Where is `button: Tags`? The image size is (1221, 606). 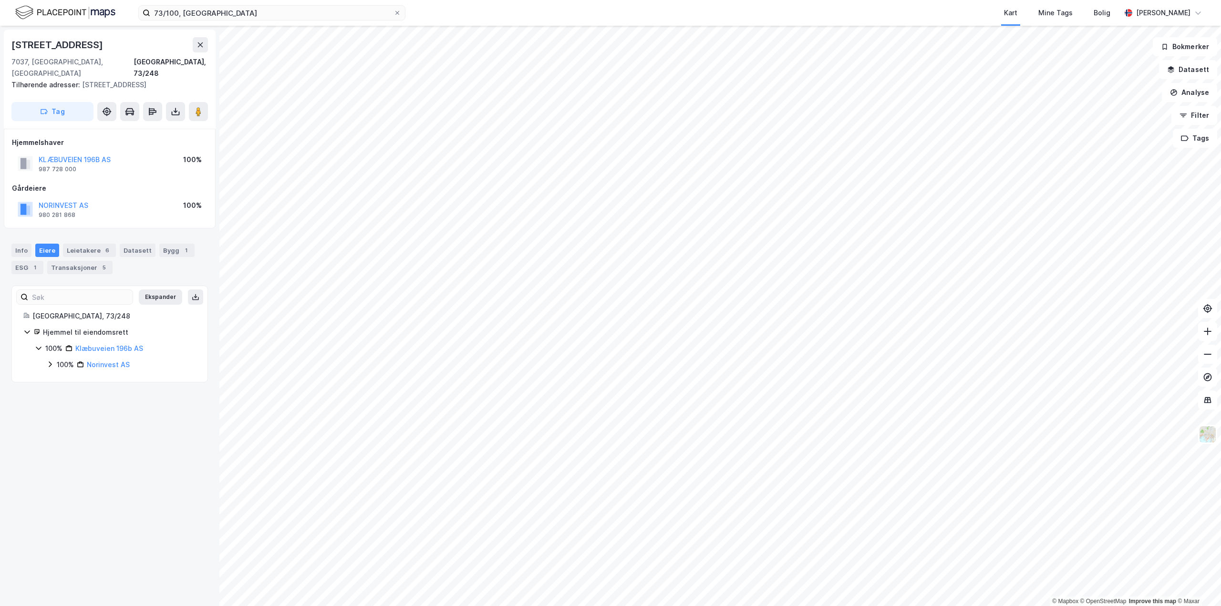 button: Tags is located at coordinates (1195, 138).